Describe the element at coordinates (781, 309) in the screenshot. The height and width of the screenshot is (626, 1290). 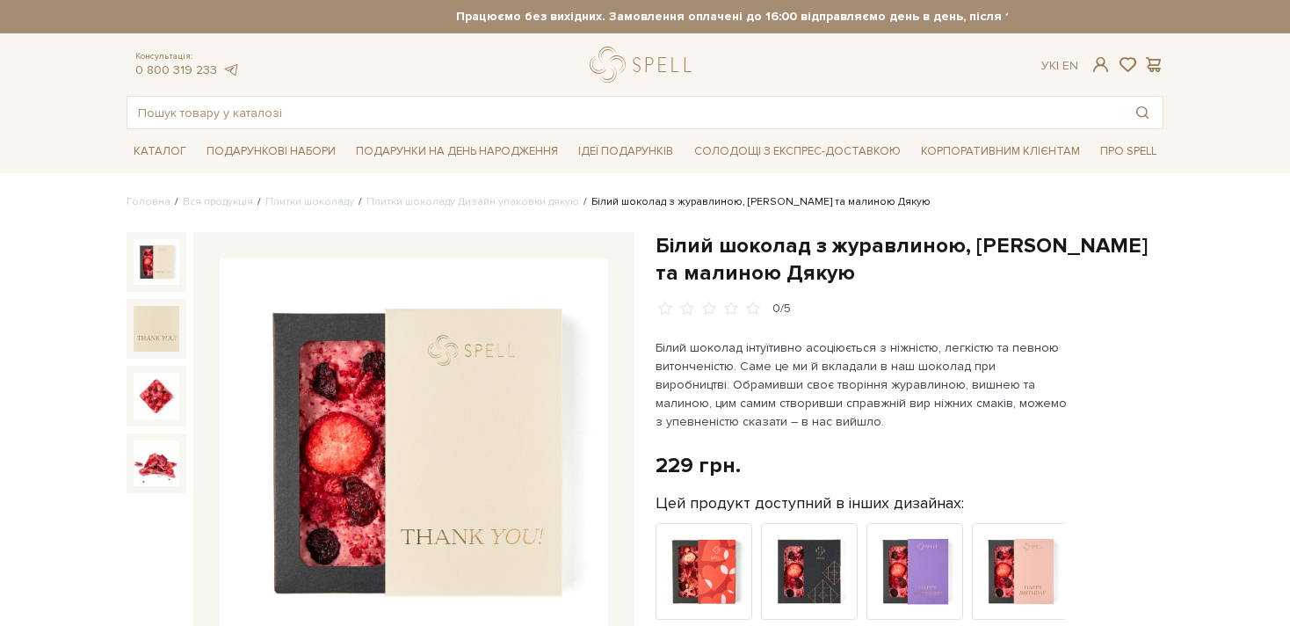
I see `div: 0/5` at that location.